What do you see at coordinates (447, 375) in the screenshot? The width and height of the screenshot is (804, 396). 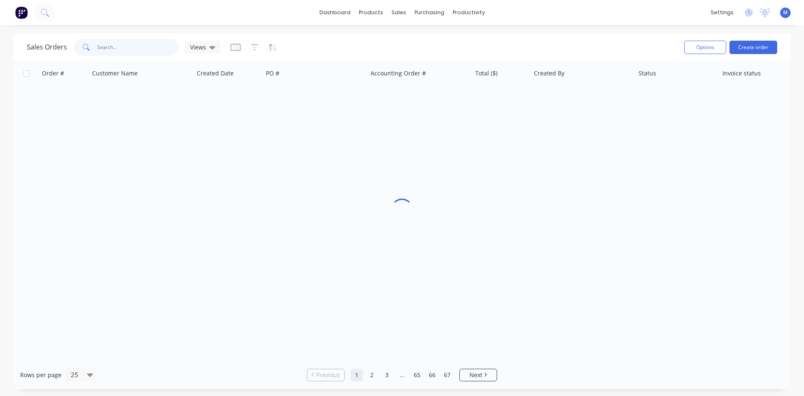 I see `a: Page 67` at bounding box center [447, 375].